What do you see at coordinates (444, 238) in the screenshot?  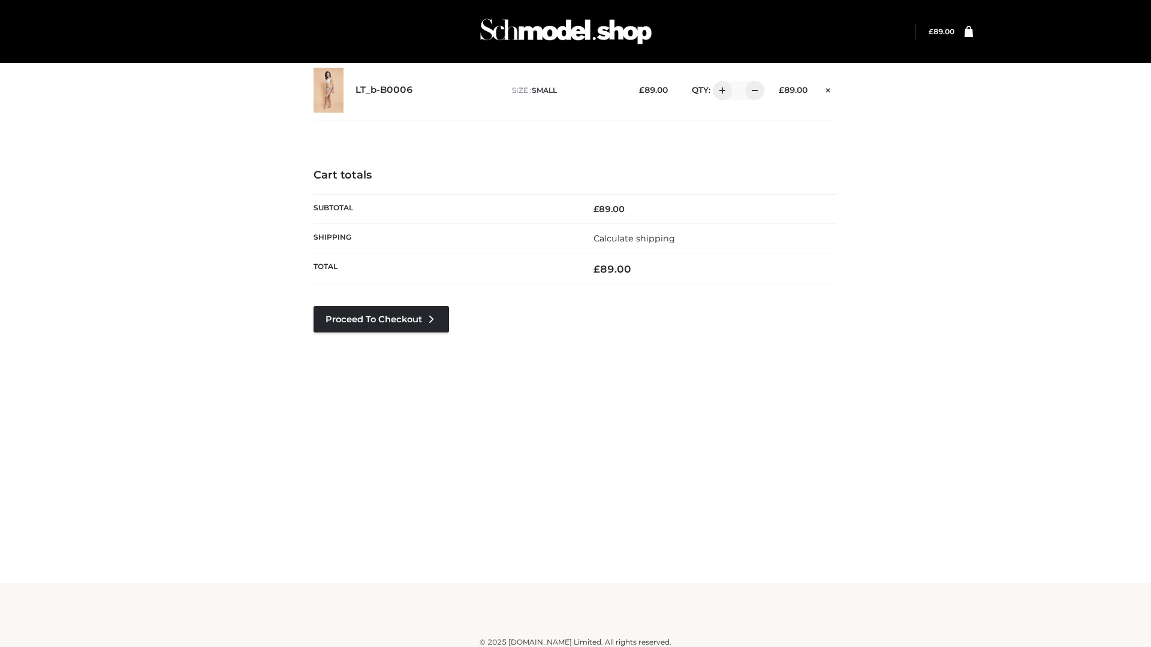 I see `th: Shipping` at bounding box center [444, 238].